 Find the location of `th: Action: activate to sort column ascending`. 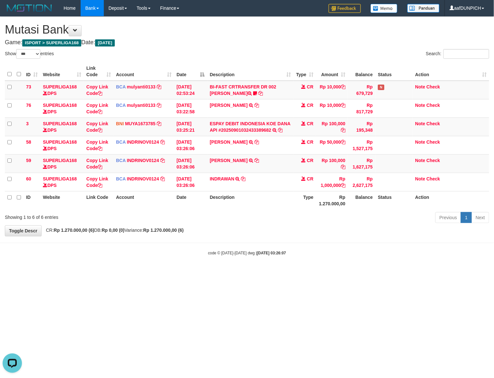

th: Action: activate to sort column ascending is located at coordinates (451, 71).